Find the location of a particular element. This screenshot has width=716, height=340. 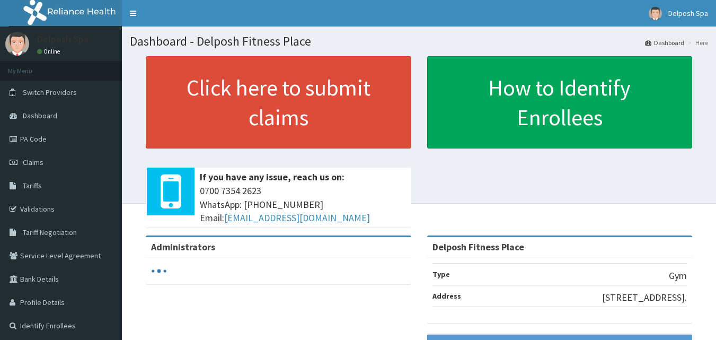

a: Click here to submit claims is located at coordinates (278, 102).